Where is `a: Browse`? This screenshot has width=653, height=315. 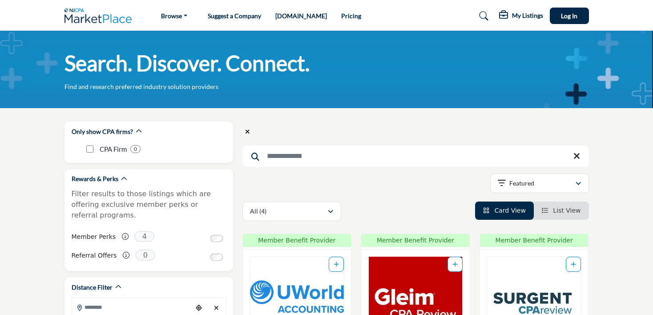
a: Browse is located at coordinates (174, 16).